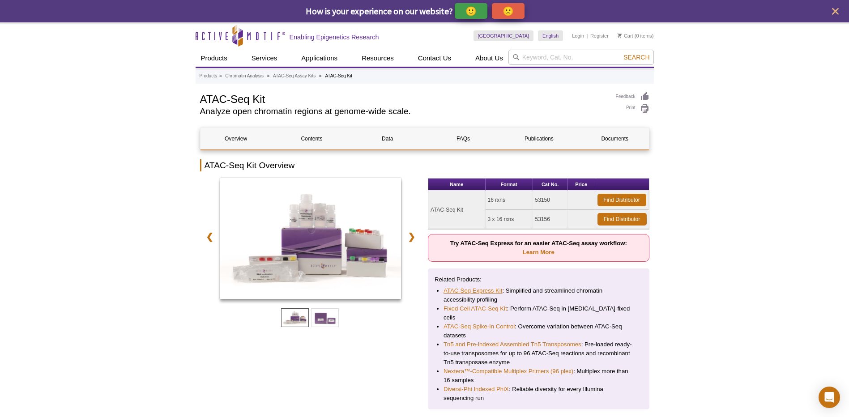  Describe the element at coordinates (538, 295) in the screenshot. I see `li: : Simplified and streamlined chromatin accessibility profiling` at that location.